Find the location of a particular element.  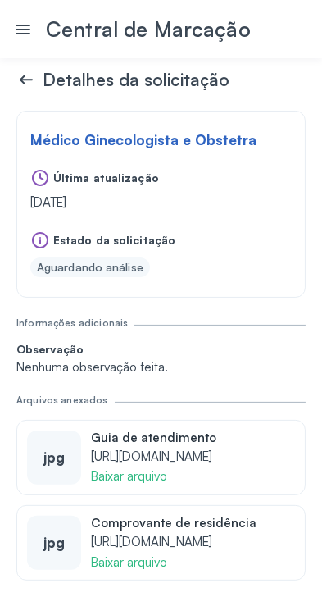

div: Informações adicionais is located at coordinates (72, 323).